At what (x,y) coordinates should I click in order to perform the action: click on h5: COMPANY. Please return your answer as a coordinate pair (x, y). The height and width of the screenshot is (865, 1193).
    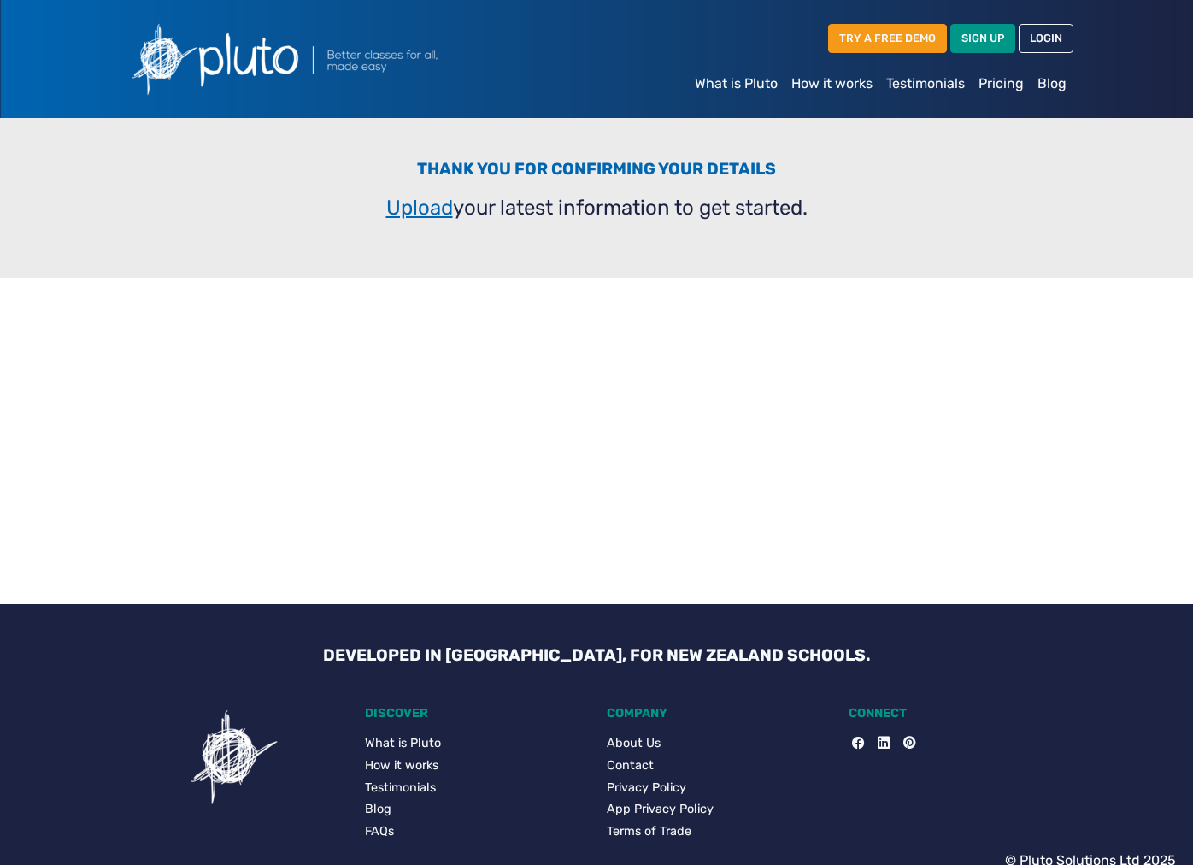
    Looking at the image, I should click on (717, 713).